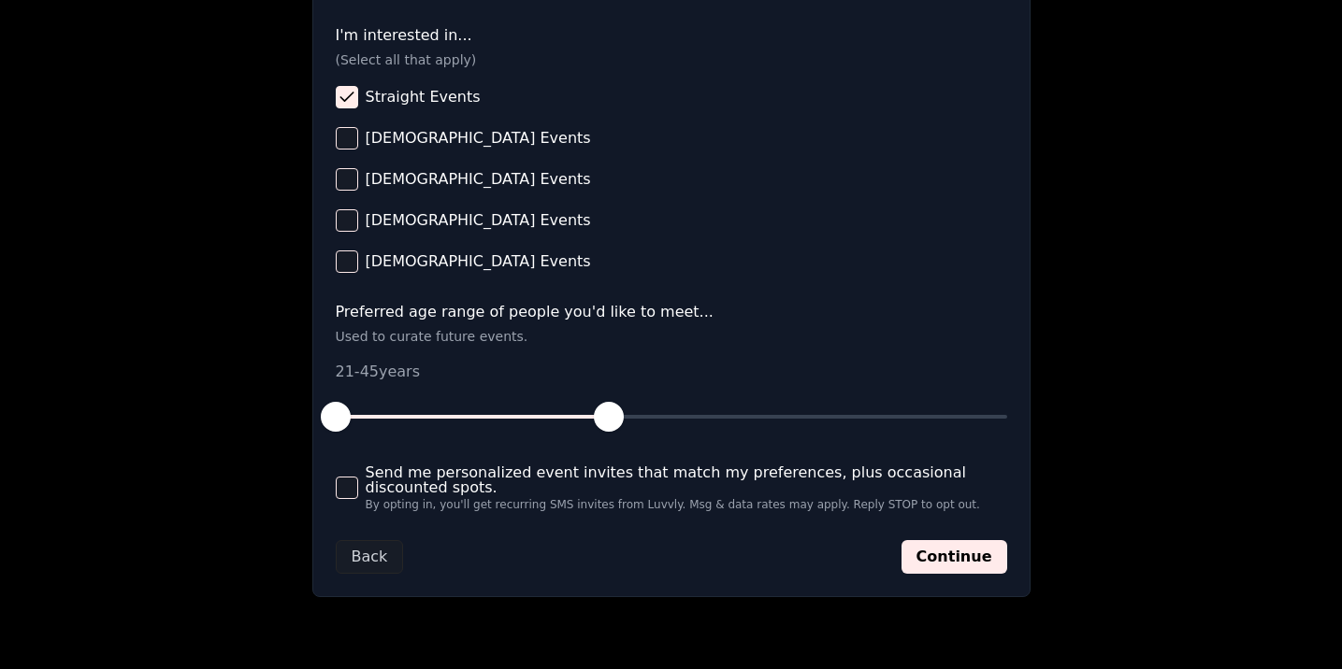 The height and width of the screenshot is (669, 1342). What do you see at coordinates (671, 36) in the screenshot?
I see `label: I'm interested in...` at bounding box center [671, 36].